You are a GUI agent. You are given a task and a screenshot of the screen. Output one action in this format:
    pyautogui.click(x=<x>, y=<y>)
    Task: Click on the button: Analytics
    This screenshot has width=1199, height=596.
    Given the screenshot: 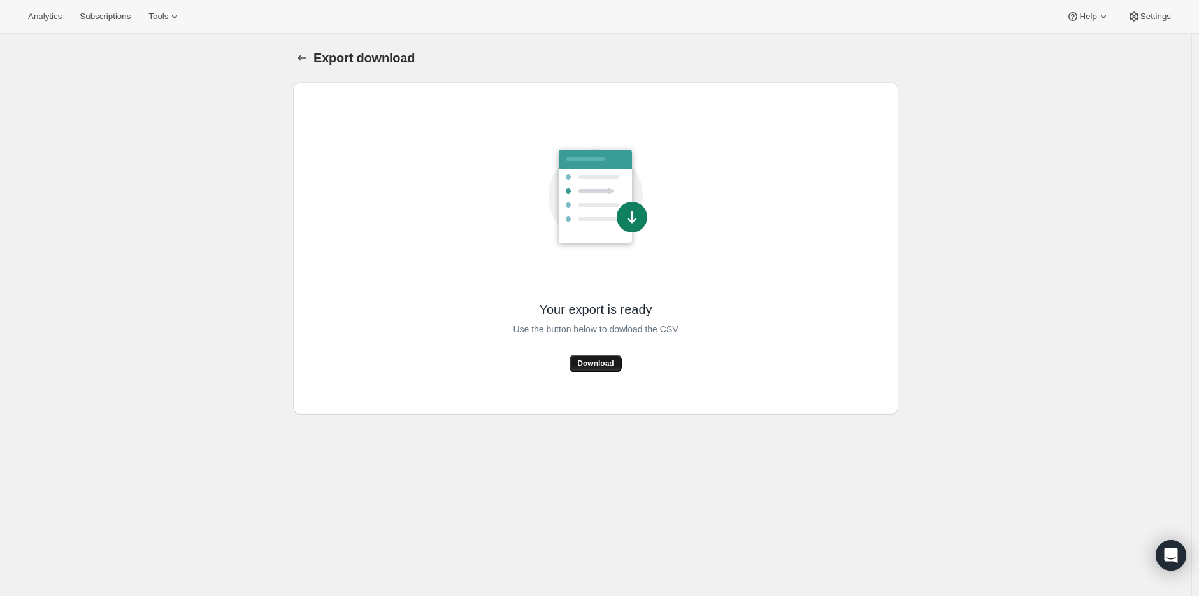 What is the action you would take?
    pyautogui.click(x=45, y=17)
    